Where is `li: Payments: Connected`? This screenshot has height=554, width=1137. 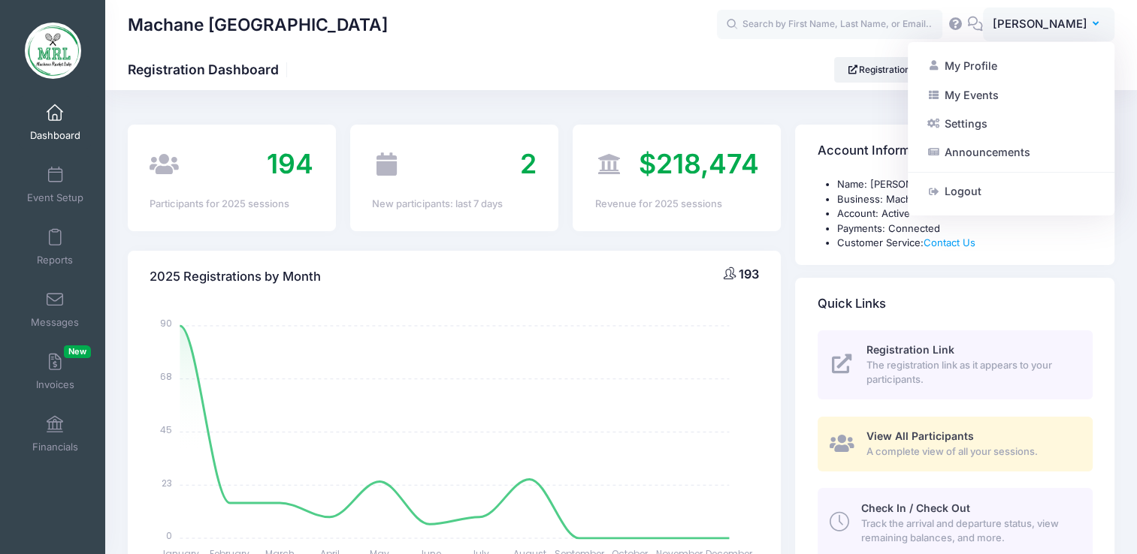 li: Payments: Connected is located at coordinates (965, 229).